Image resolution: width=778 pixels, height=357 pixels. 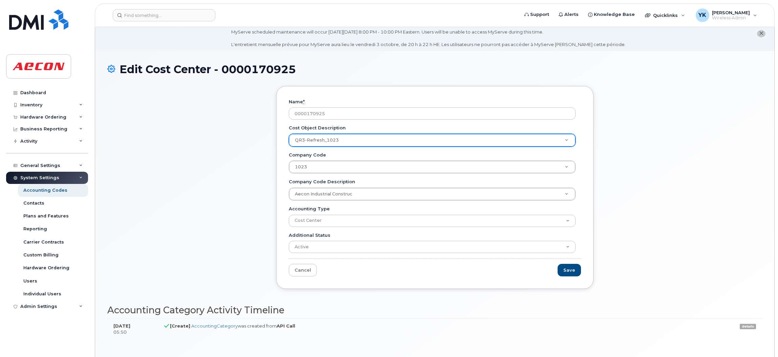 What do you see at coordinates (317, 128) in the screenshot?
I see `label: Cost Object Description` at bounding box center [317, 128].